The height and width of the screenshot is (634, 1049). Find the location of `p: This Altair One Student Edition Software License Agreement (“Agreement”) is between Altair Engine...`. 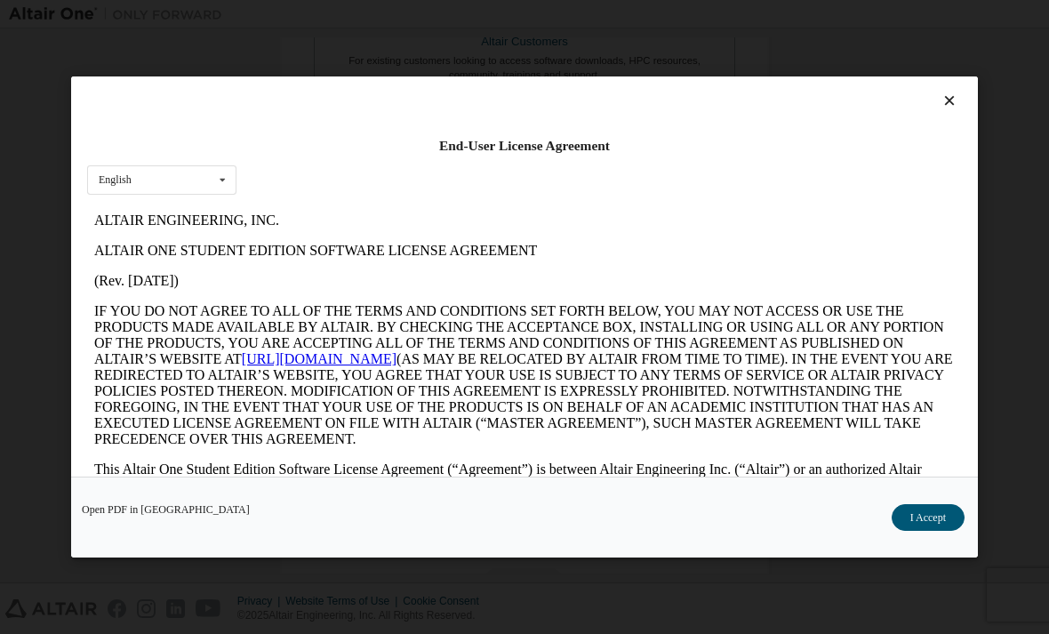

p: This Altair One Student Edition Software License Agreement (“Agreement”) is between Altair Engine... is located at coordinates (437, 296).